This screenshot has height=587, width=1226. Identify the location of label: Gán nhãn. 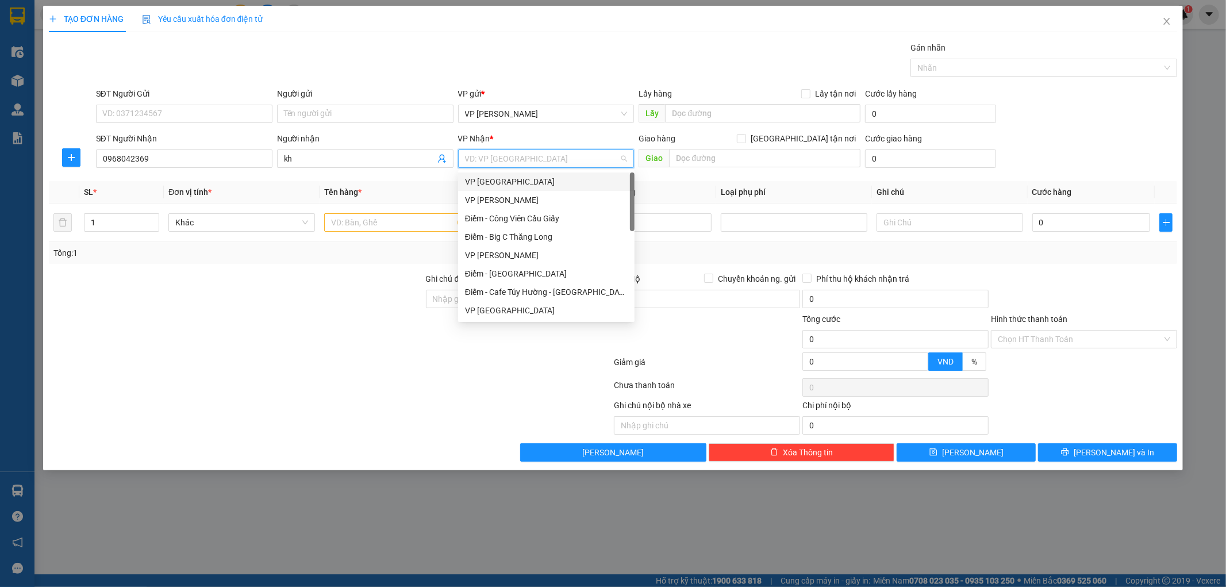
(928, 48).